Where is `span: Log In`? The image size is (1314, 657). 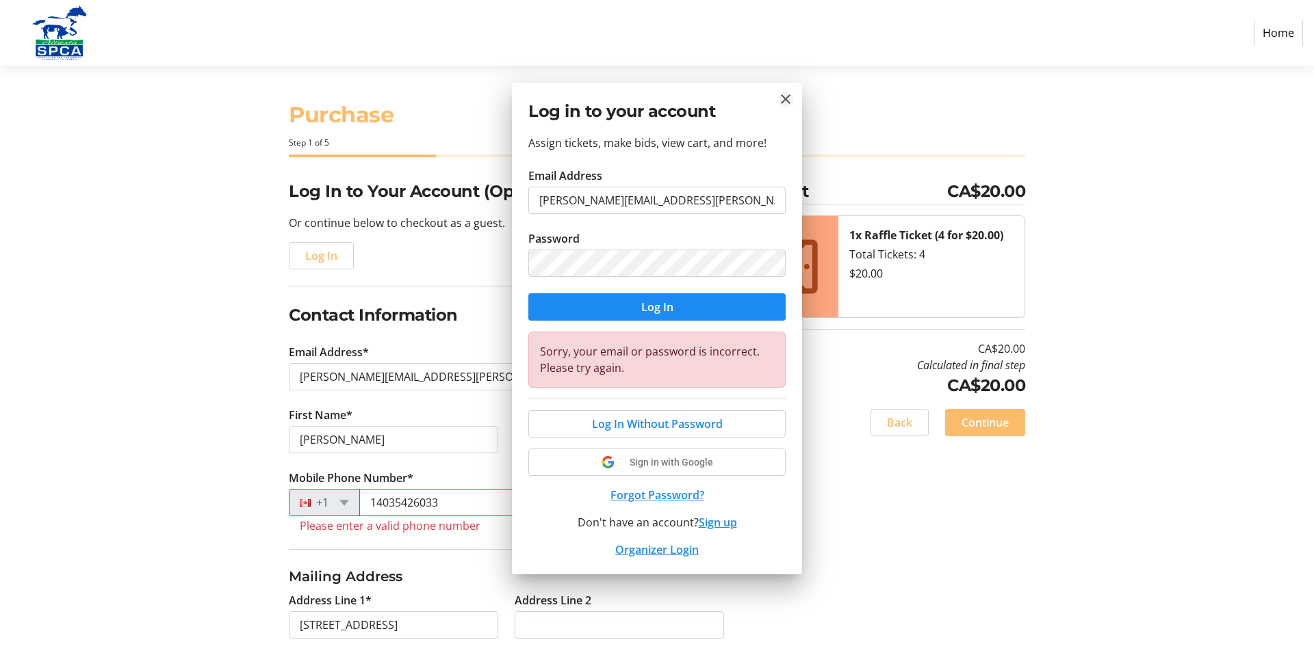
span: Log In is located at coordinates (657, 307).